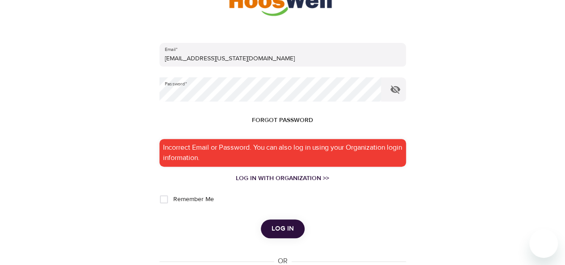 This screenshot has height=265, width=565. I want to click on span: Remember Me, so click(194, 199).